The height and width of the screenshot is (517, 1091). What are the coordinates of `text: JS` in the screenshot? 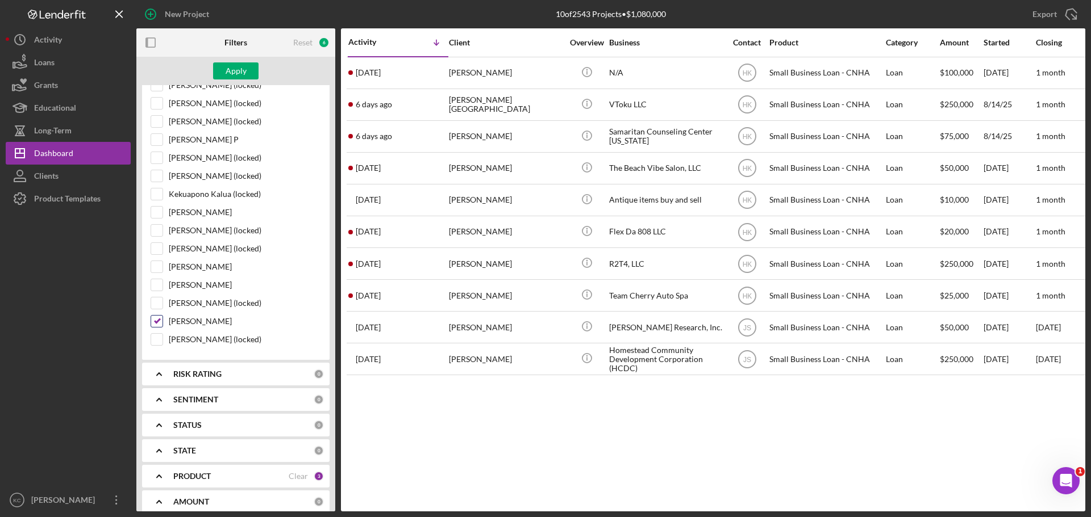 It's located at (746, 360).